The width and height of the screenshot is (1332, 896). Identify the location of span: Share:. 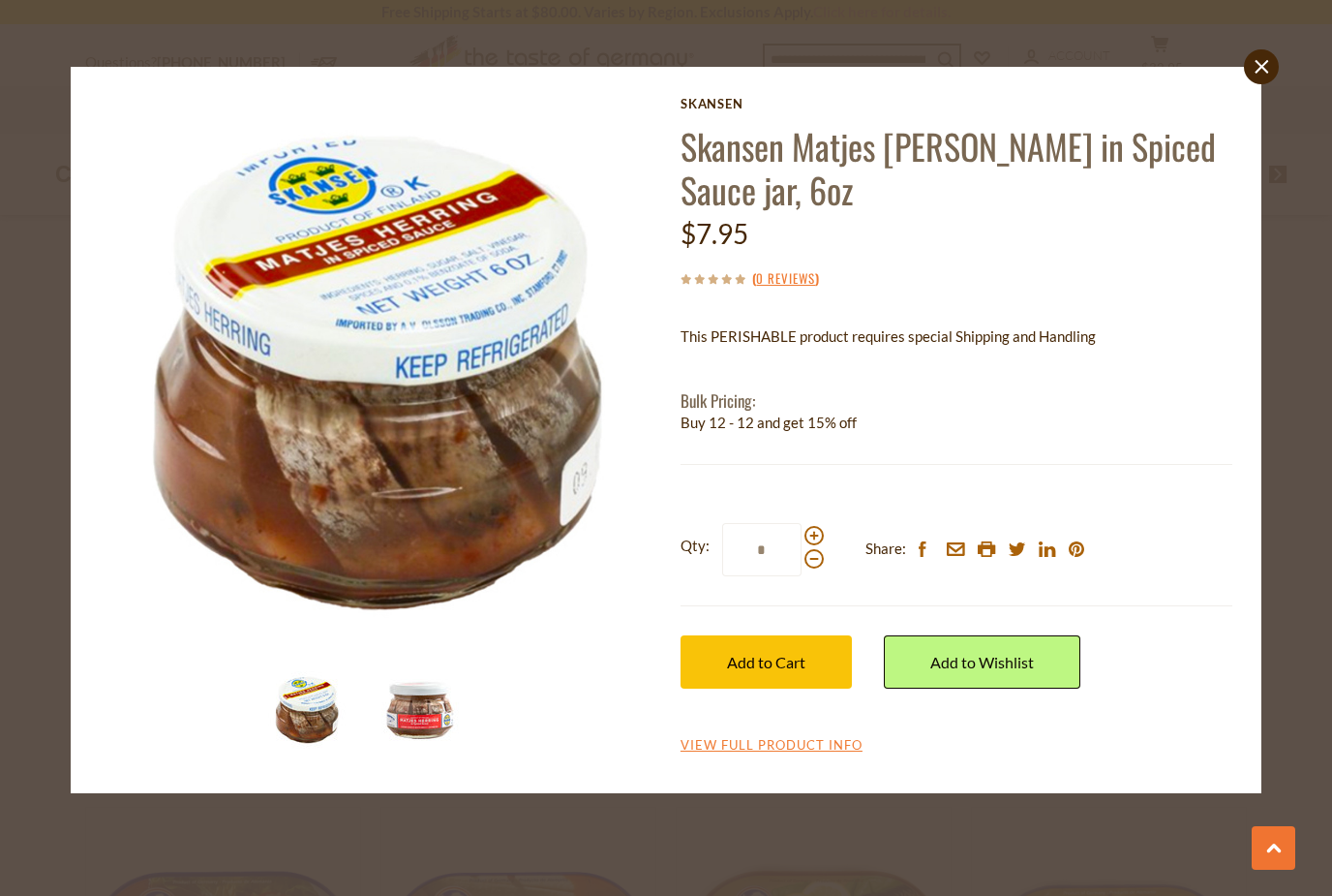
(886, 548).